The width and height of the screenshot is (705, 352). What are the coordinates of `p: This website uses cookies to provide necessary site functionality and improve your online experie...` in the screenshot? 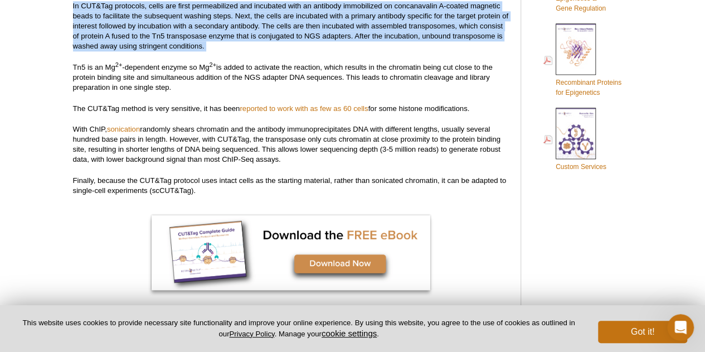 It's located at (299, 328).